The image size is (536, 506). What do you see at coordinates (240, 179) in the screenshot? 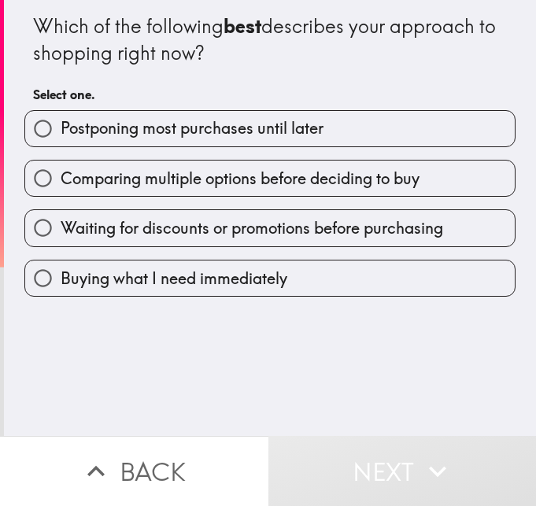
I see `span: Comparing multiple options before deciding to buy` at bounding box center [240, 179].